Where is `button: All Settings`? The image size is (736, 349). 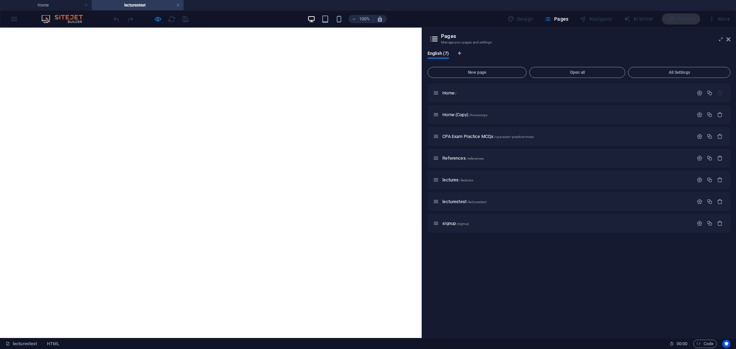
button: All Settings is located at coordinates (679, 72).